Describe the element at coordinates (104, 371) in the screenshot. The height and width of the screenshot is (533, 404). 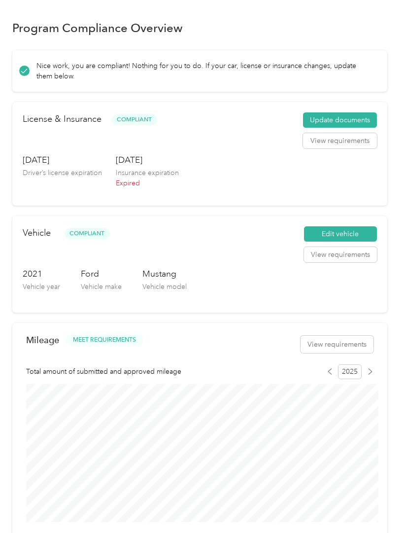
I see `span: Total amount of submitted and approved mileage` at that location.